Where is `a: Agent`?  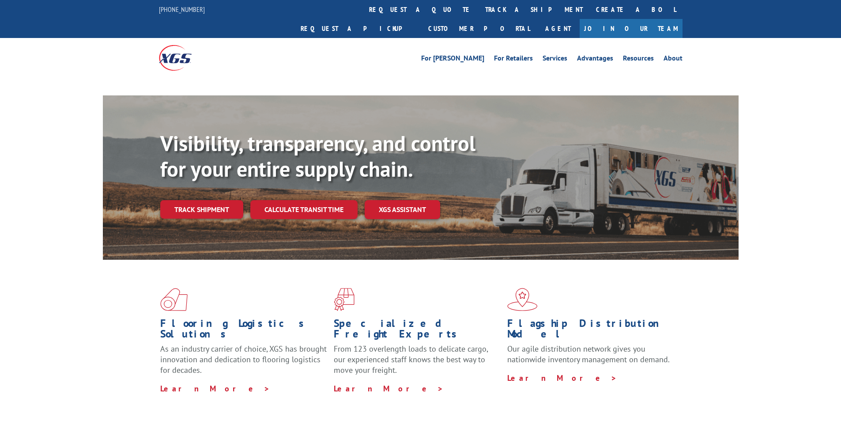 a: Agent is located at coordinates (558, 28).